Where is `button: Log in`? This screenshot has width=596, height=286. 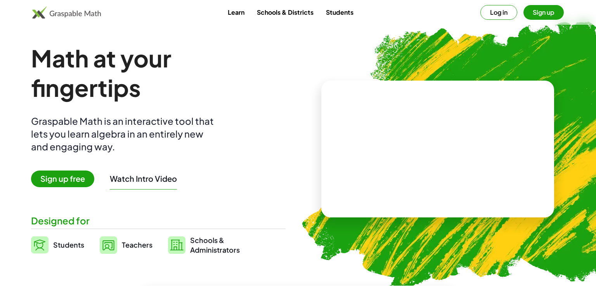
button: Log in is located at coordinates (499, 12).